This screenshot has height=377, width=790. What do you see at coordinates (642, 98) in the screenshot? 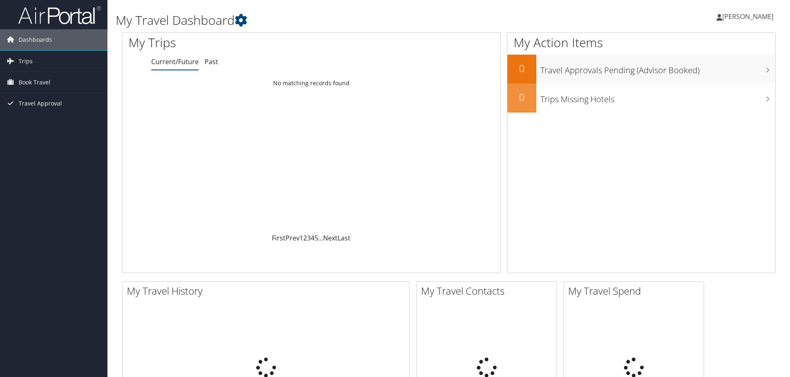
I see `a: 0Trips Missing Hotels` at bounding box center [642, 98].